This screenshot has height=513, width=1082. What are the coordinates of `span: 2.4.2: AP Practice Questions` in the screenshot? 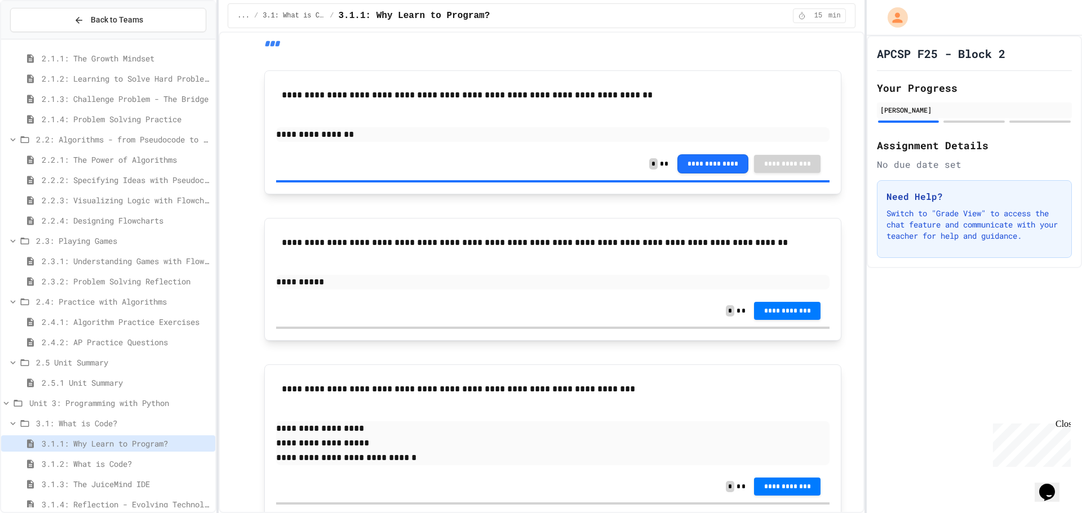 It's located at (126, 342).